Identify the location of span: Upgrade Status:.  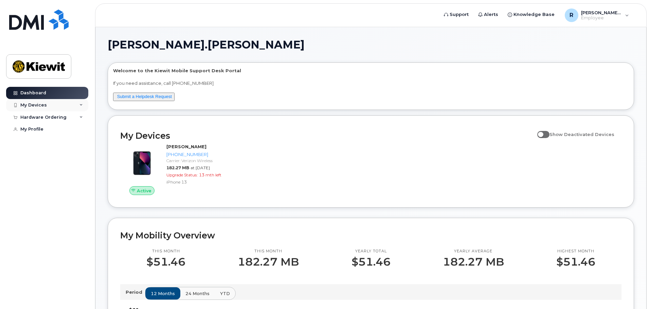
(182, 175).